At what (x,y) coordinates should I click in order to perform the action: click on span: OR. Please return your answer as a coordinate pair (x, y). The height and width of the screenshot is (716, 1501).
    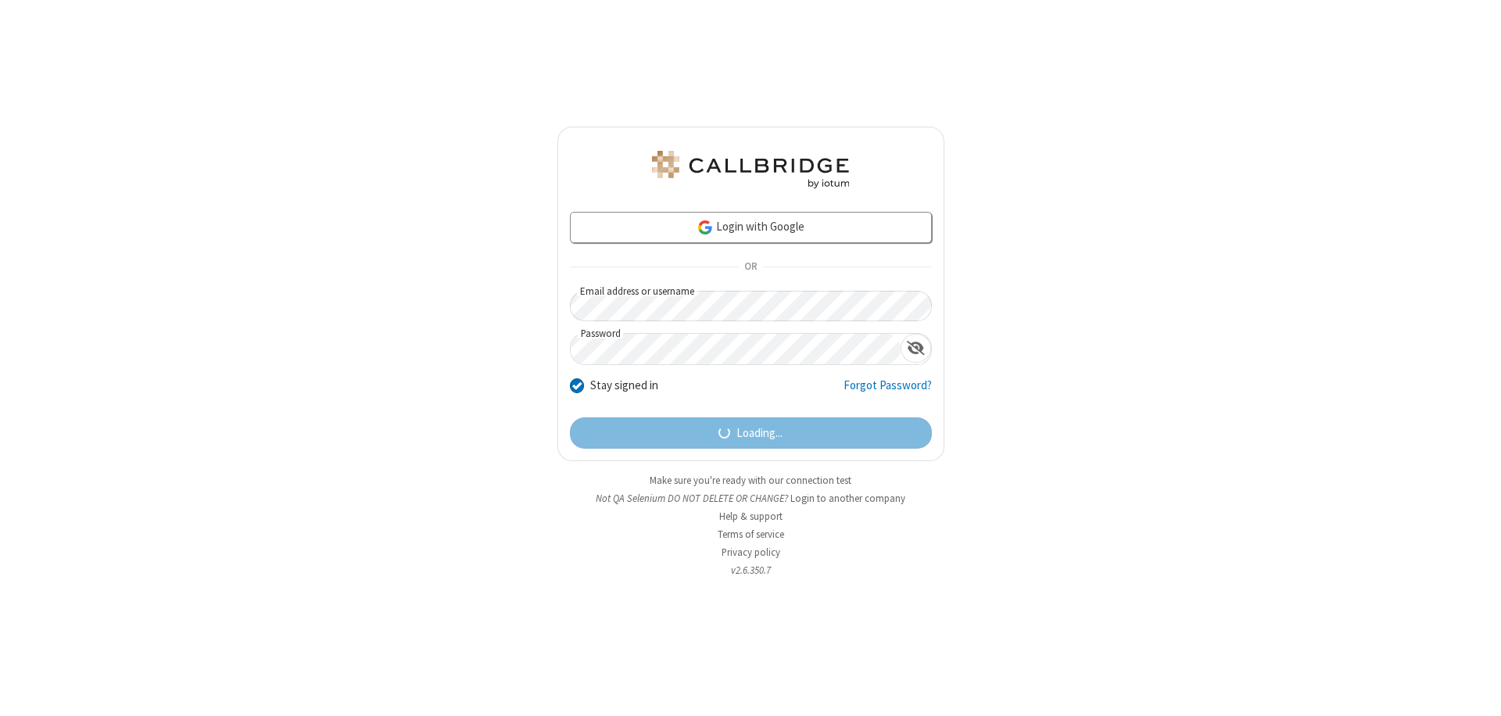
    Looking at the image, I should click on (750, 267).